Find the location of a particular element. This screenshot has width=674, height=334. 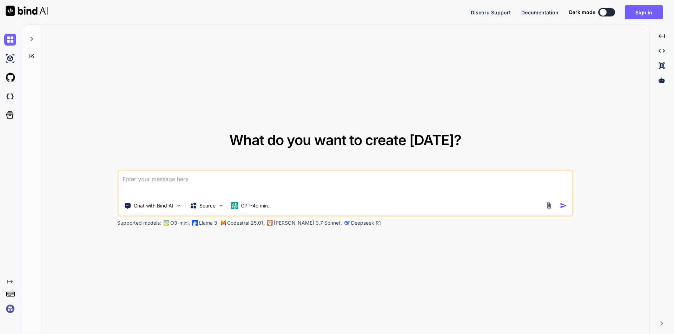

p: Llama 3, is located at coordinates (209, 223).